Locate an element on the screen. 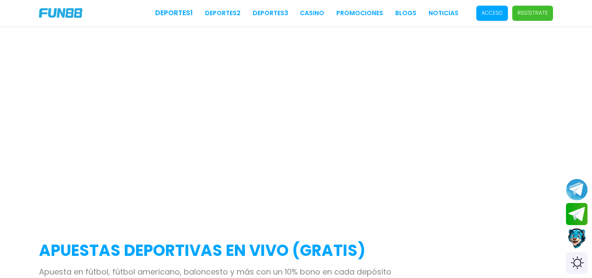 This screenshot has height=278, width=592. button: Join telegram channel is located at coordinates (576, 189).